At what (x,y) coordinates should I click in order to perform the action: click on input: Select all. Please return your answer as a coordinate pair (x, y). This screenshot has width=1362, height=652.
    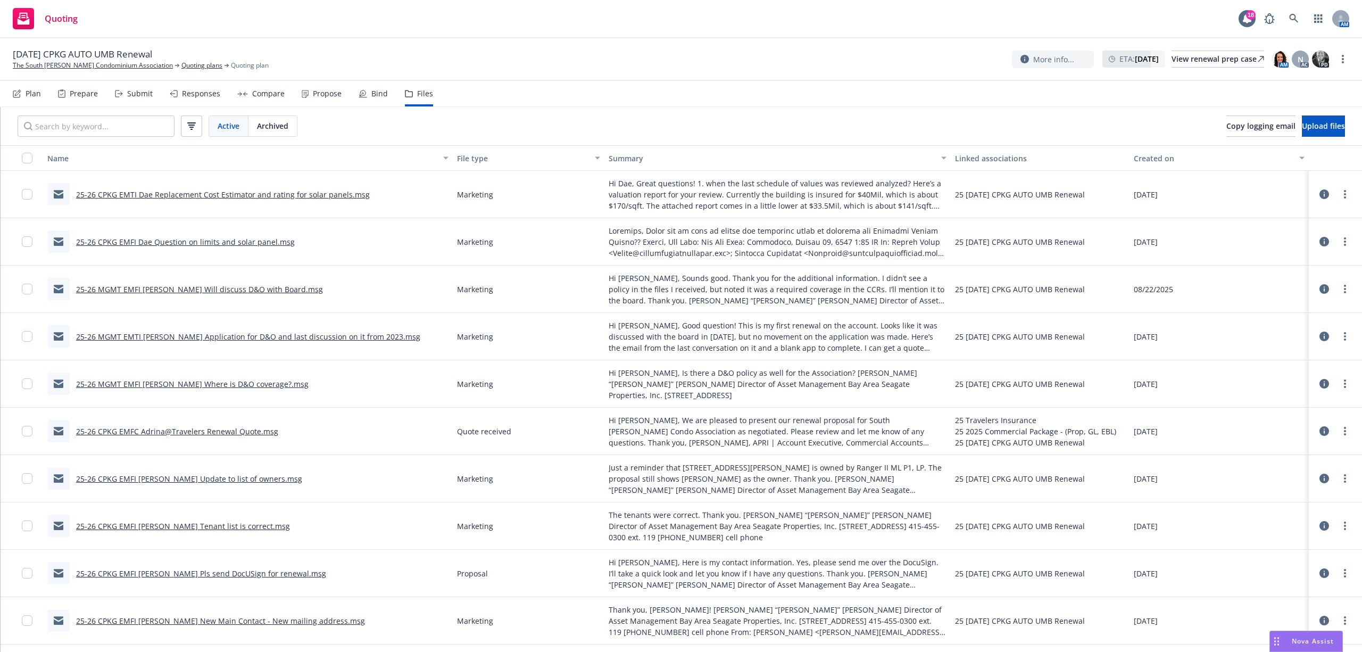
    Looking at the image, I should click on (27, 158).